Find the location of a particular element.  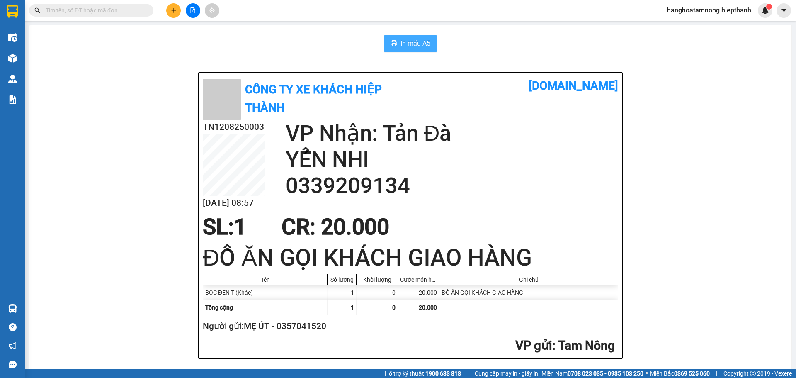

button: file-add is located at coordinates (193, 10).